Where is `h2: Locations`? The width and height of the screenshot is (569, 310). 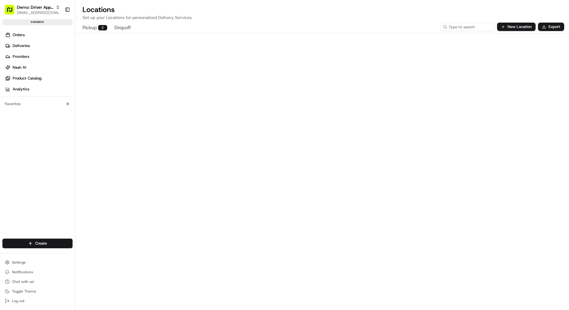 h2: Locations is located at coordinates (322, 10).